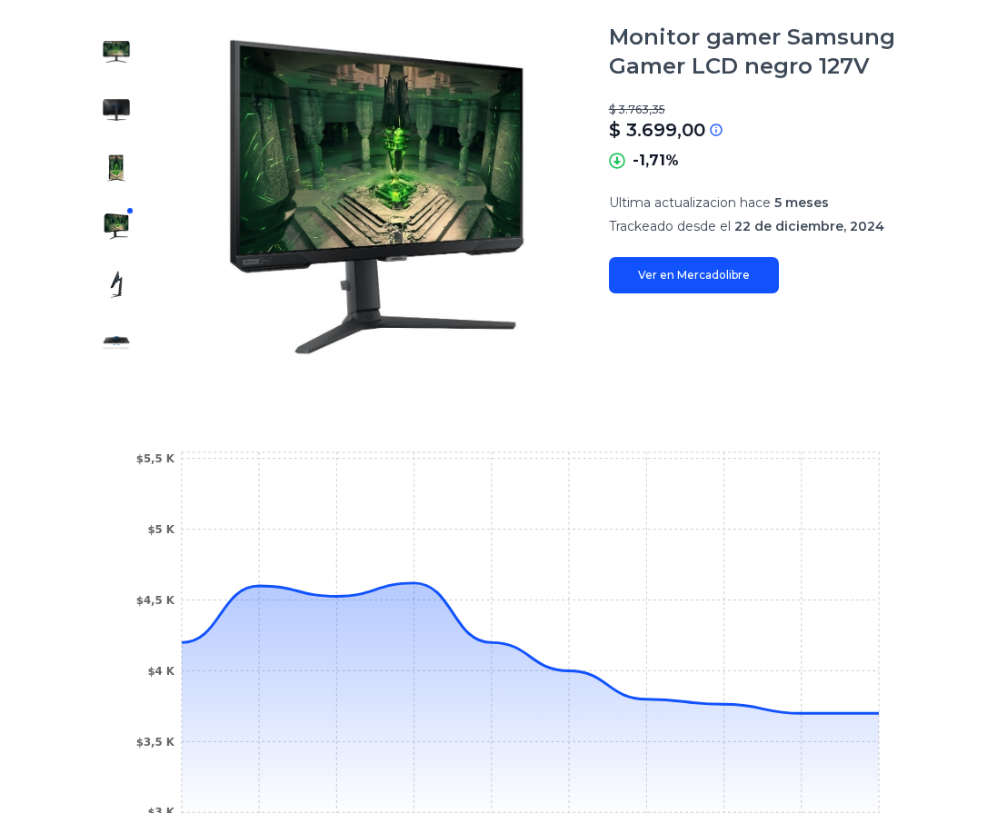 This screenshot has height=813, width=1007. What do you see at coordinates (655, 161) in the screenshot?
I see `p: -1,71%` at bounding box center [655, 161].